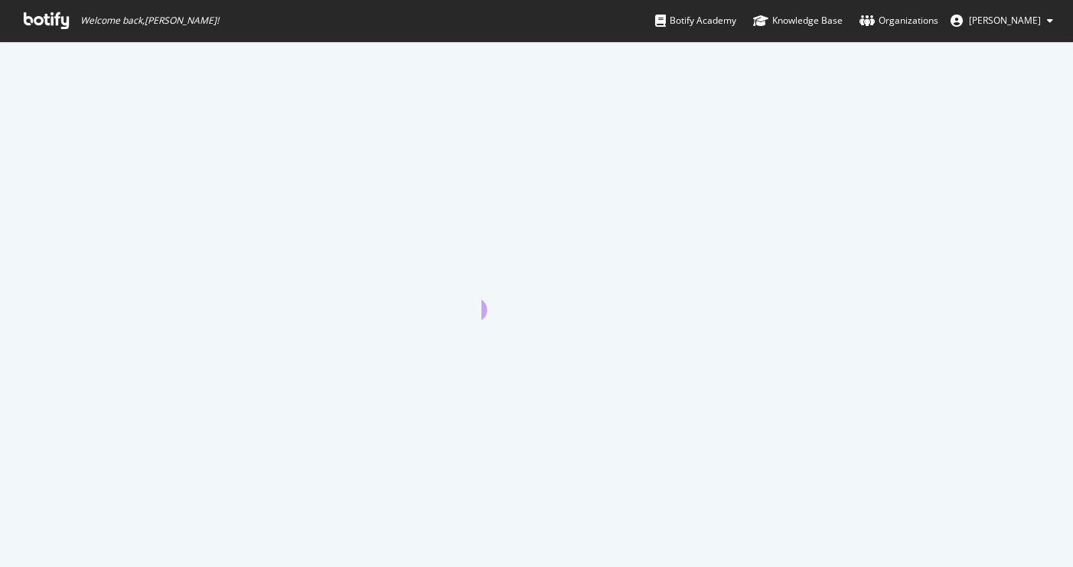 The image size is (1073, 567). Describe the element at coordinates (1005, 20) in the screenshot. I see `span: Vlajko Knezic` at that location.